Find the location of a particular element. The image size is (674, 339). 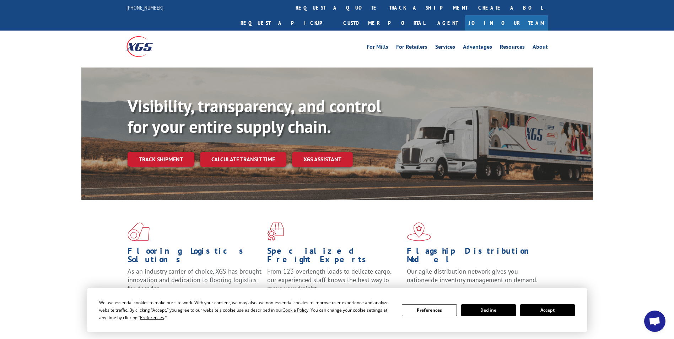

img: xgs-icon-flagship-distribution-model-red is located at coordinates (419, 232).